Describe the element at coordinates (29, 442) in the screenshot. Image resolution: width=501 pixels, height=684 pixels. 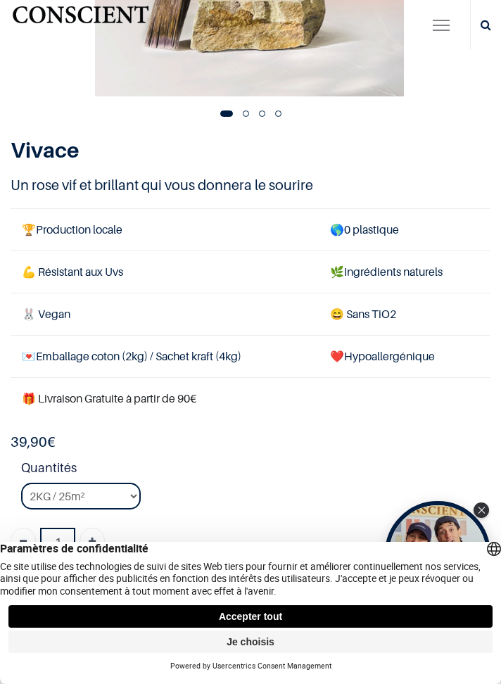
I see `span: 39,90` at that location.